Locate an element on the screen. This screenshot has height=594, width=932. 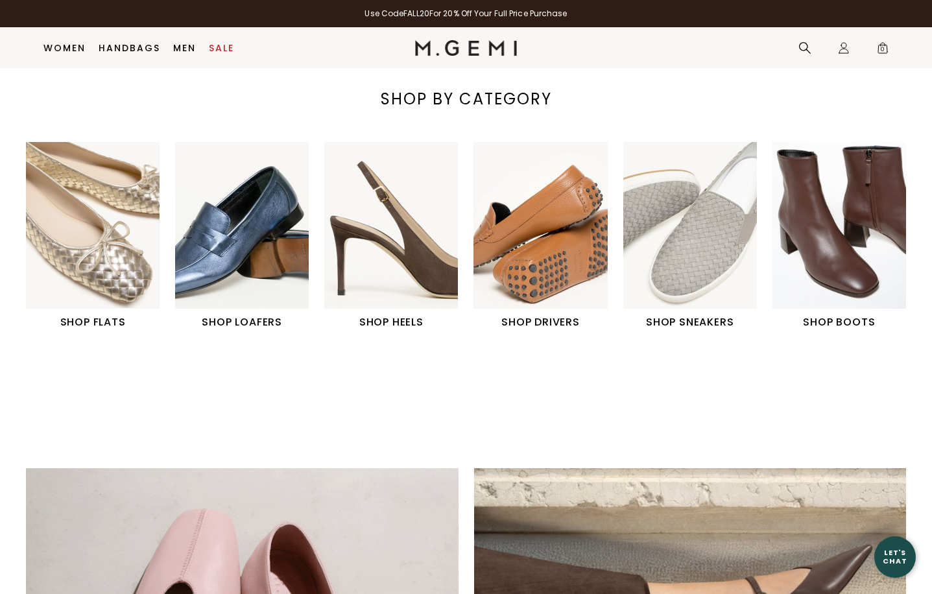
a: SHOP SNEAKERS is located at coordinates (690, 236).